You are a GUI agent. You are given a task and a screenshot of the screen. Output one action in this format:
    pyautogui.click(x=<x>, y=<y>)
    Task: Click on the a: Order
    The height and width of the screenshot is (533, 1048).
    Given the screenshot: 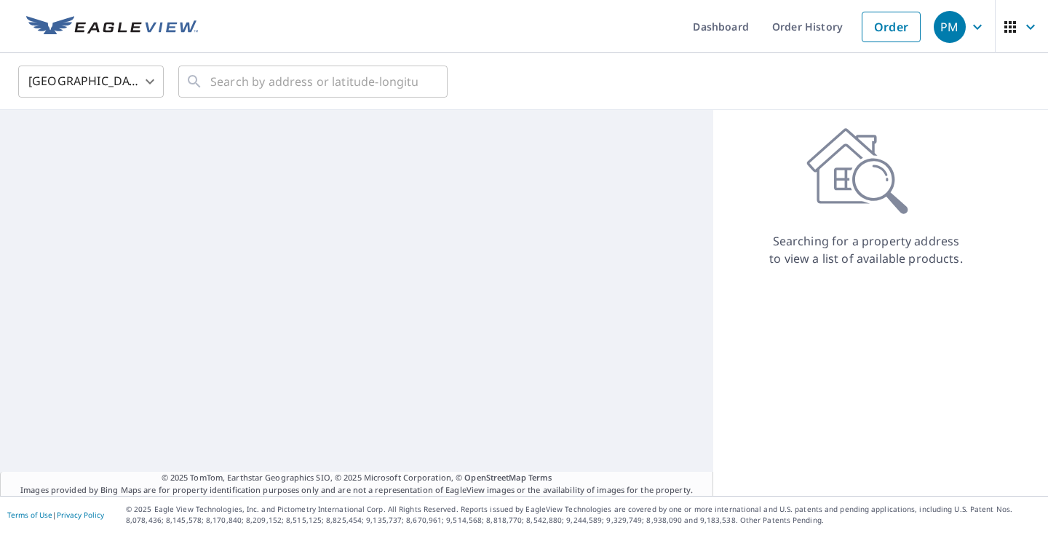 What is the action you would take?
    pyautogui.click(x=891, y=27)
    